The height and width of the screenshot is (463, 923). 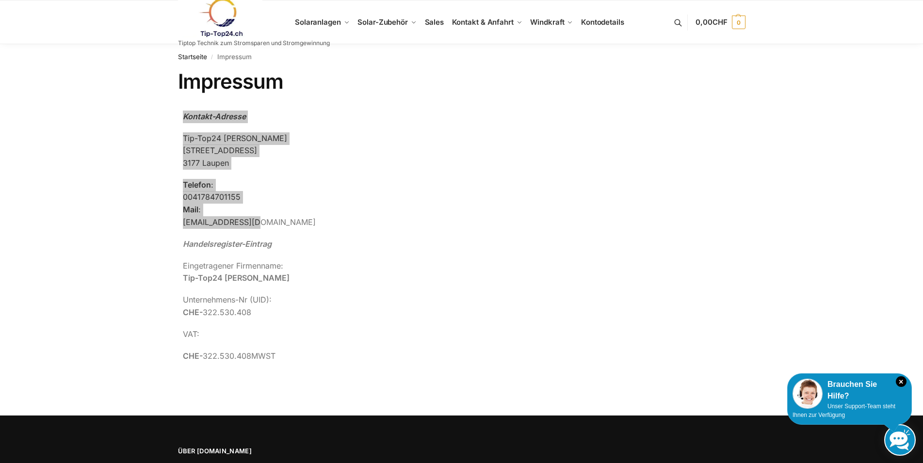 What do you see at coordinates (711, 22) in the screenshot?
I see `span: 0,00` at bounding box center [711, 22].